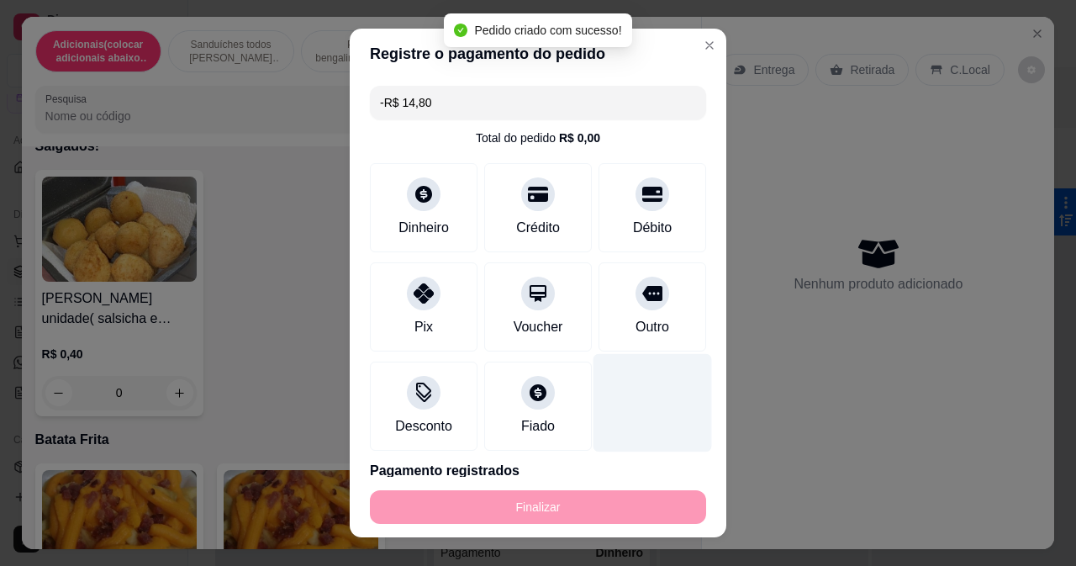  What do you see at coordinates (653, 327) in the screenshot?
I see `div: Outro` at bounding box center [653, 327].